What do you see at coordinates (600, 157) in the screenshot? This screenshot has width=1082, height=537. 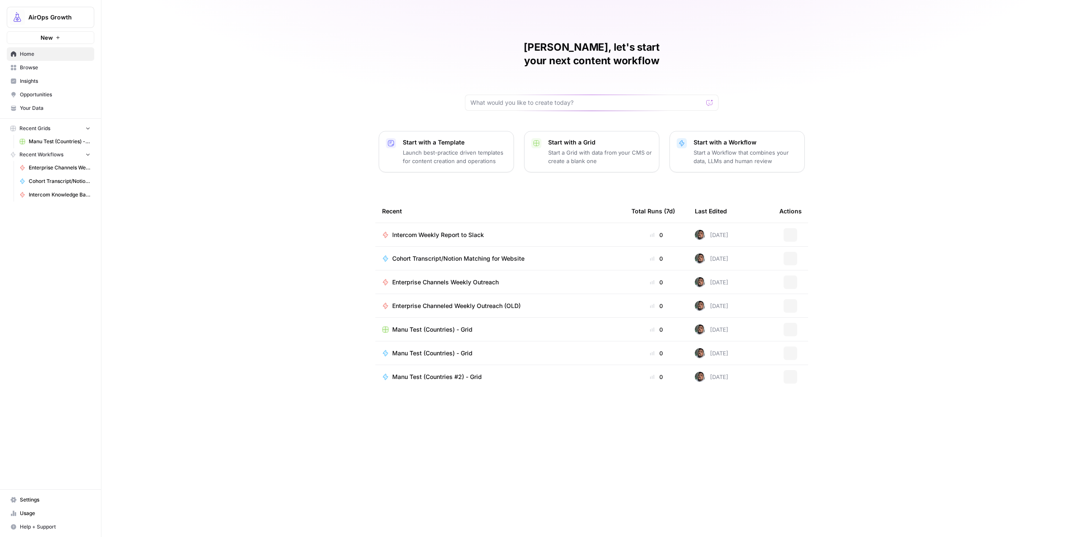 I see `p: Start a Grid with data from your CMS or create a blank one` at bounding box center [600, 157].